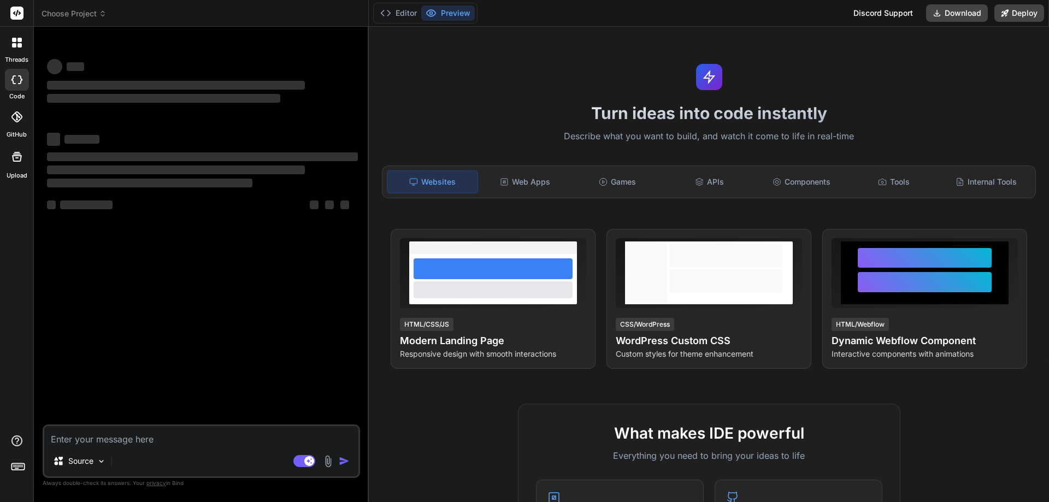 Image resolution: width=1049 pixels, height=502 pixels. What do you see at coordinates (493, 354) in the screenshot?
I see `p: Responsive design with smooth interactions` at bounding box center [493, 354].